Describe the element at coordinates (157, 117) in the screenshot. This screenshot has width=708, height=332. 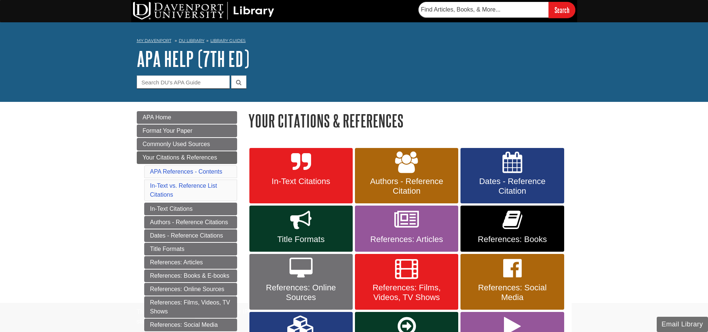
I see `span: APA Home` at that location.